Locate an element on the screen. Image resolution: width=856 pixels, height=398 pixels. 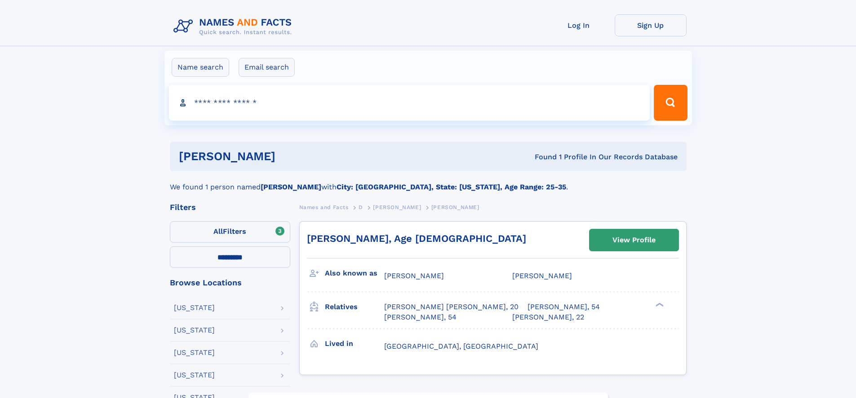
a: Log In is located at coordinates (579, 25).